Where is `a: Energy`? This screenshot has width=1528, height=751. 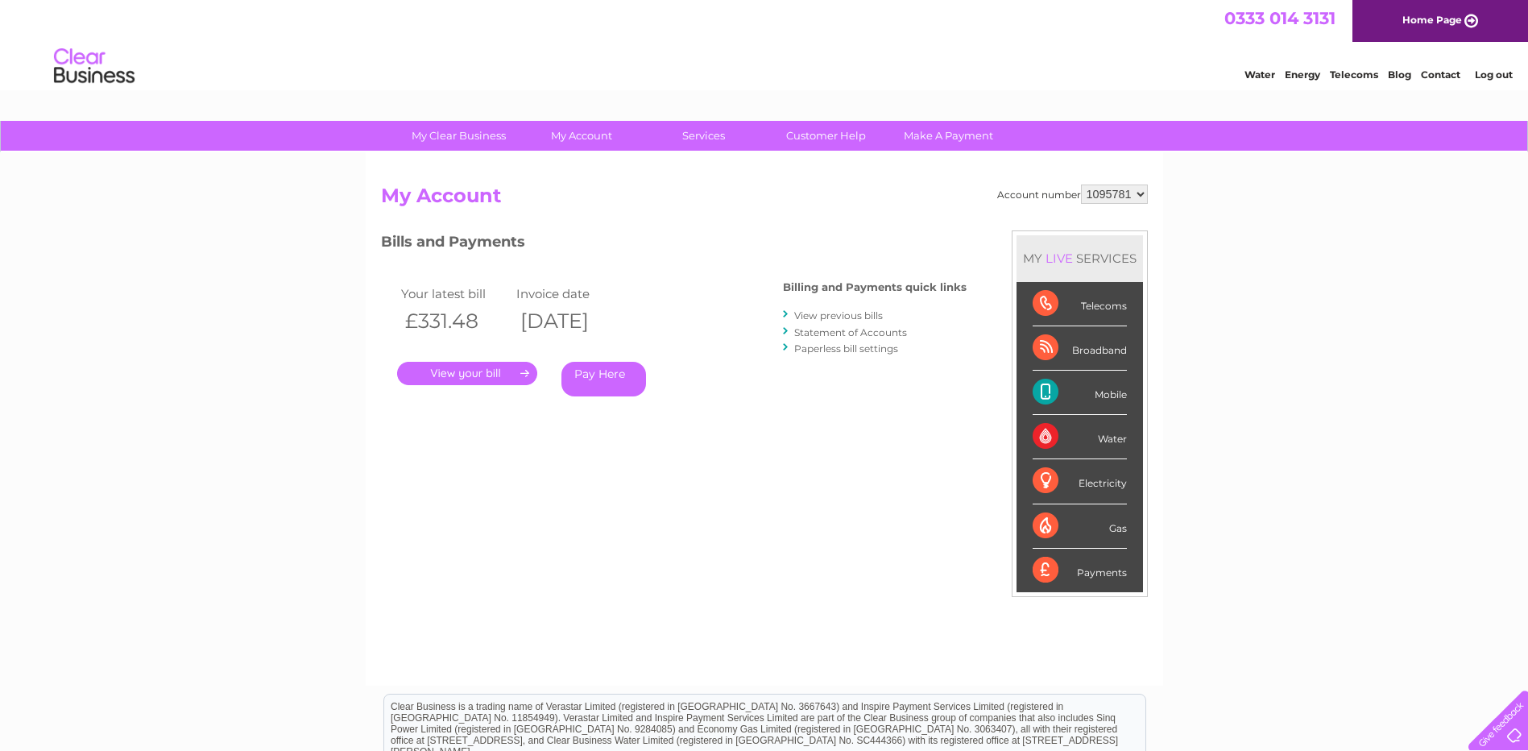 a: Energy is located at coordinates (1303, 74).